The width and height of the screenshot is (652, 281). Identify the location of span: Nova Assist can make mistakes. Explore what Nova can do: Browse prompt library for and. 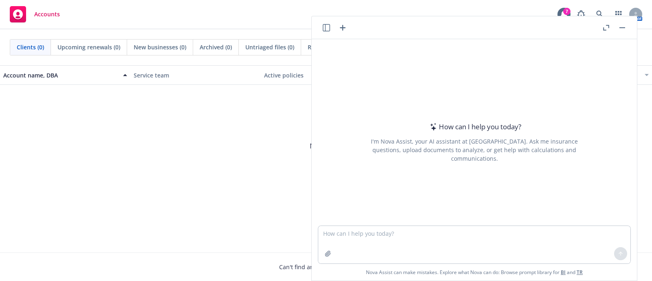
(474, 272).